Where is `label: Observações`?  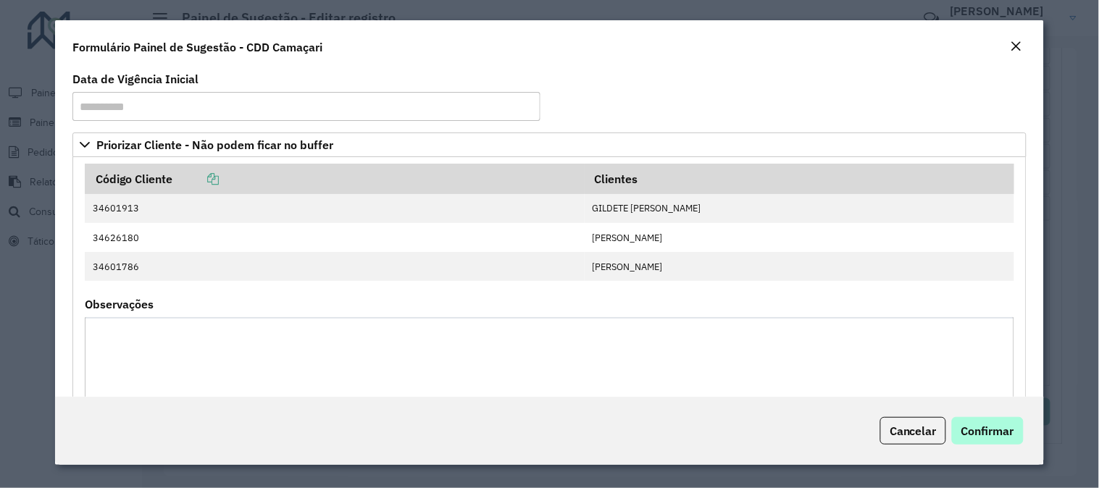
label: Observações is located at coordinates (119, 304).